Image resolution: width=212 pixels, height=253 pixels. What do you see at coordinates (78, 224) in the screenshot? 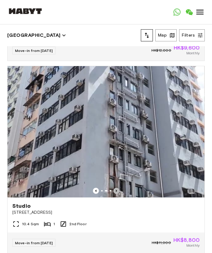
I see `span: 2nd Floor` at bounding box center [78, 224].